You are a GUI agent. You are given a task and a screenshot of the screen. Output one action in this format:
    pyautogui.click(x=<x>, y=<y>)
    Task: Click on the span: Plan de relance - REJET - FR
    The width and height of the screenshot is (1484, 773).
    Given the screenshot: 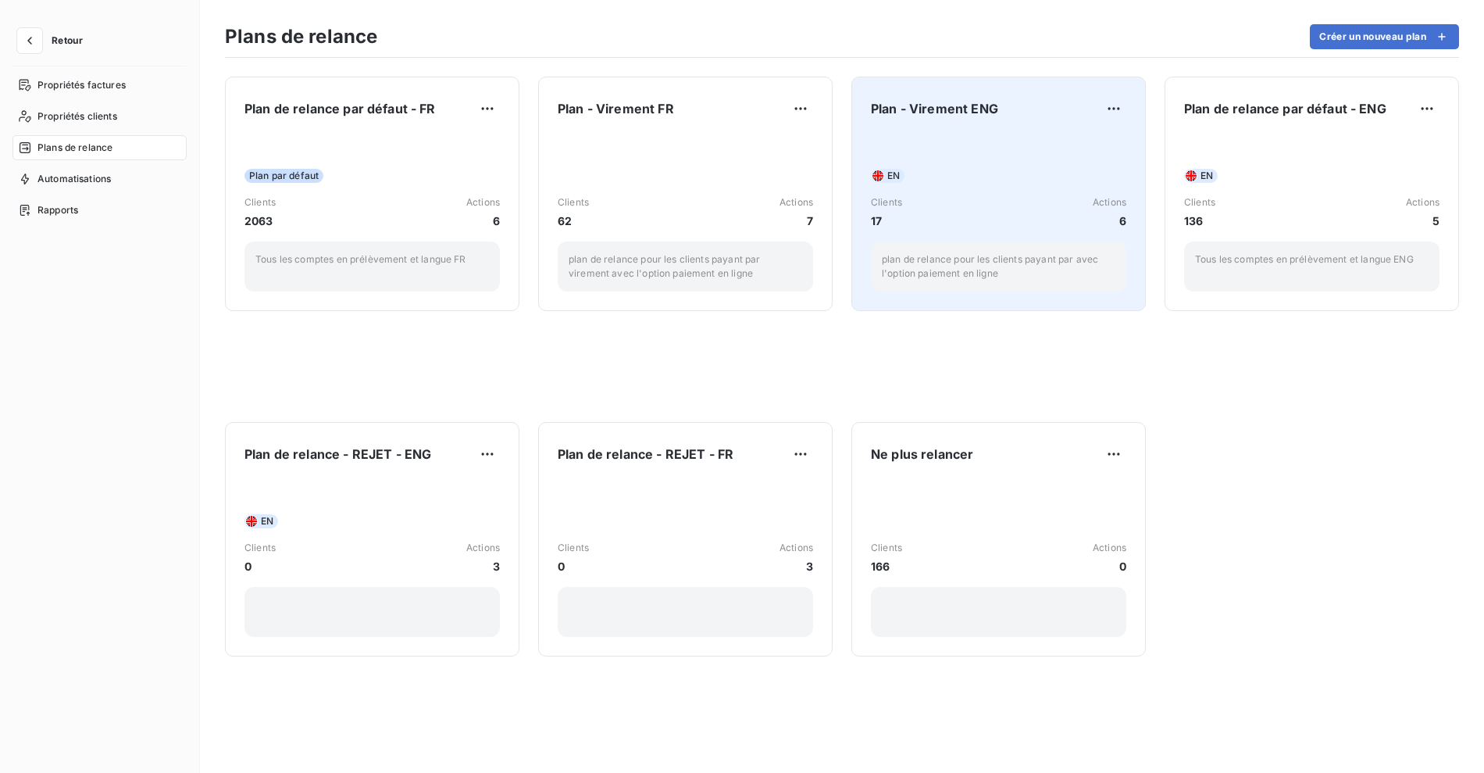 What is the action you would take?
    pyautogui.click(x=645, y=454)
    